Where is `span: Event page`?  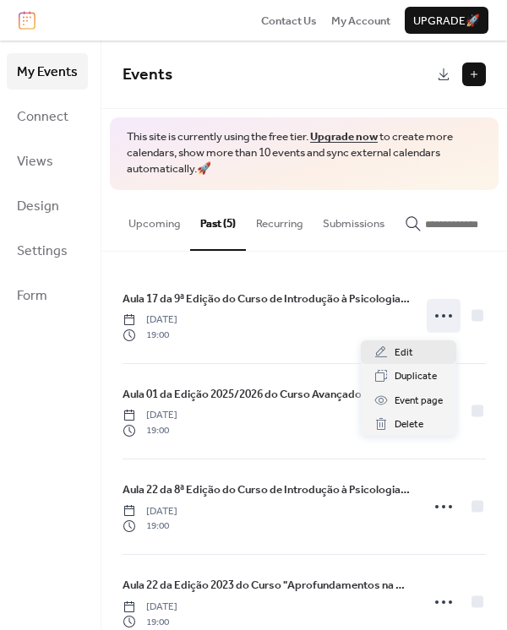 span: Event page is located at coordinates (418, 401).